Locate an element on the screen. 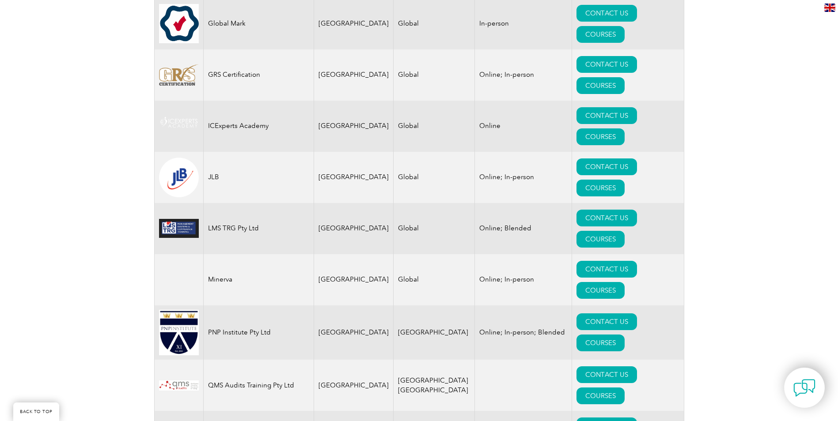 The image size is (838, 421). td: Minerva is located at coordinates (258, 280).